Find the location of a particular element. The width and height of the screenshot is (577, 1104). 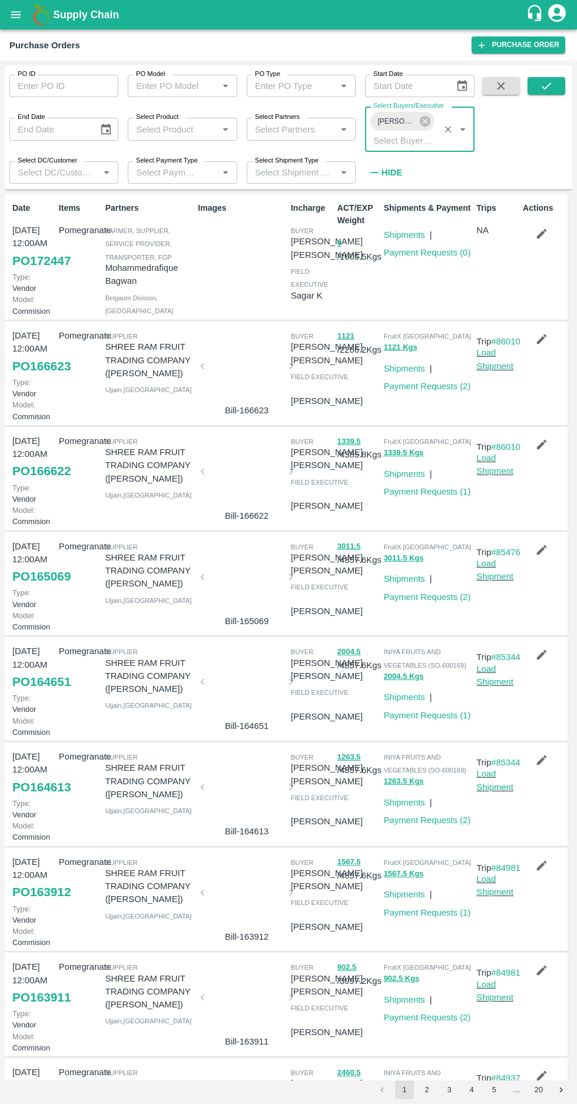

label: Select Shipment Type is located at coordinates (287, 161).